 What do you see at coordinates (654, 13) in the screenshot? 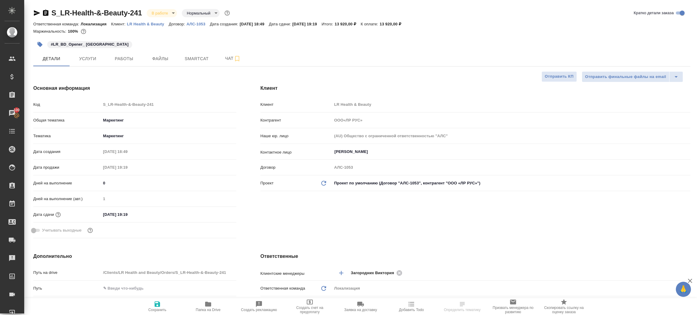
I see `span: Кратко детали заказа` at bounding box center [654, 13].